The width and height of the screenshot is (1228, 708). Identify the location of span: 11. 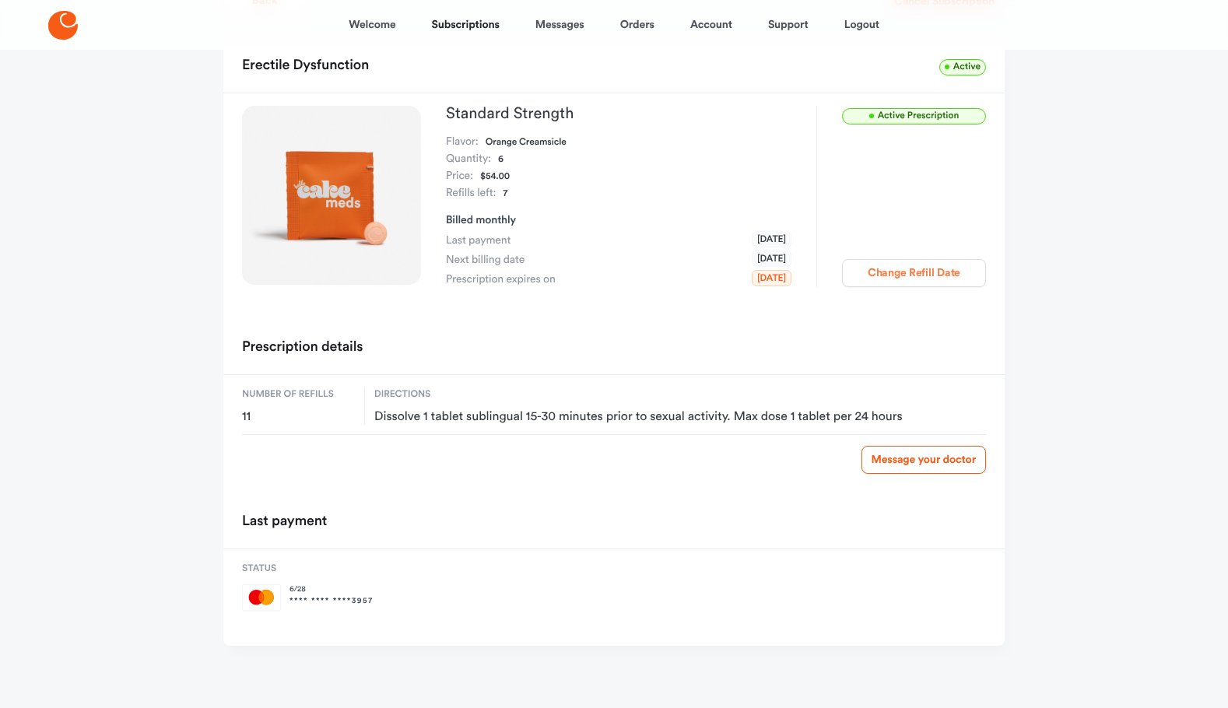
(298, 417).